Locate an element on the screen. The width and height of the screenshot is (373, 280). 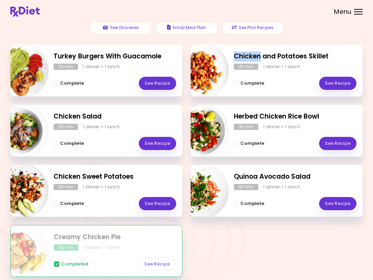
h2: Chicken Sweet Potatoes is located at coordinates (115, 176).